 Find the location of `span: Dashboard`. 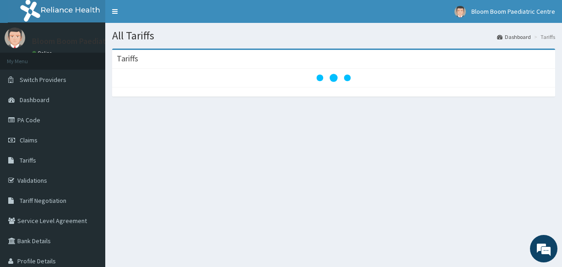

span: Dashboard is located at coordinates (34, 100).